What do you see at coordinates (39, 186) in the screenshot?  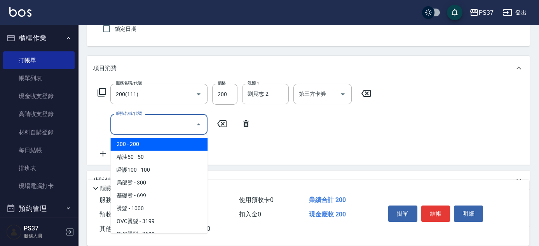 I see `a: 現場電腦打卡` at bounding box center [39, 186].